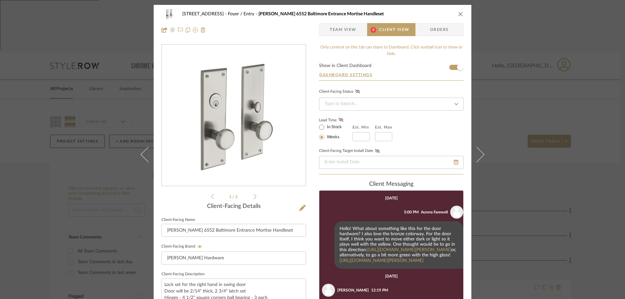 The width and height of the screenshot is (625, 299). What do you see at coordinates (434, 212) in the screenshot?
I see `div: Aurora Farewell` at bounding box center [434, 212].